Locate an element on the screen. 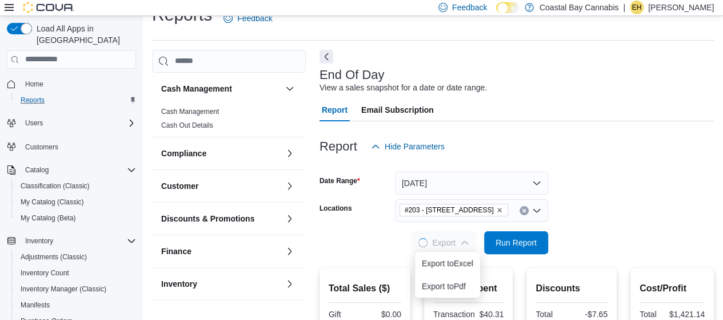  h3: End Of Day is located at coordinates (352, 75).